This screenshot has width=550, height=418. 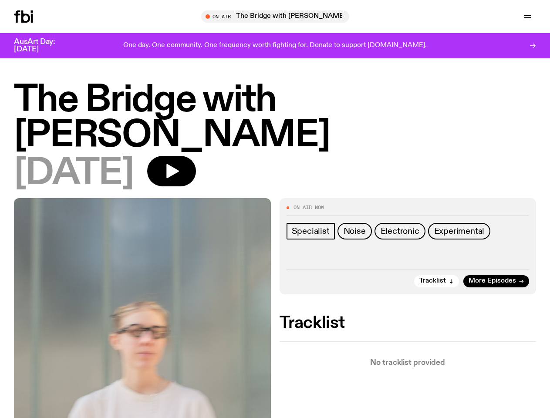 What do you see at coordinates (400, 231) in the screenshot?
I see `span: Electronic` at bounding box center [400, 231].